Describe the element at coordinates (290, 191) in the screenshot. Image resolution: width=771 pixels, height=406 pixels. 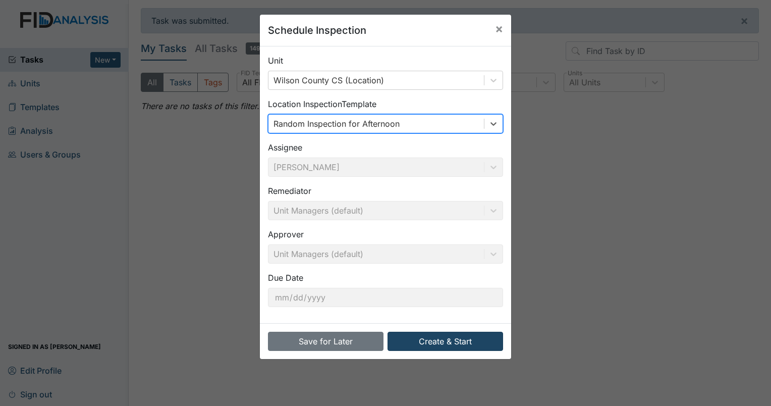
I see `label: Remediator` at that location.